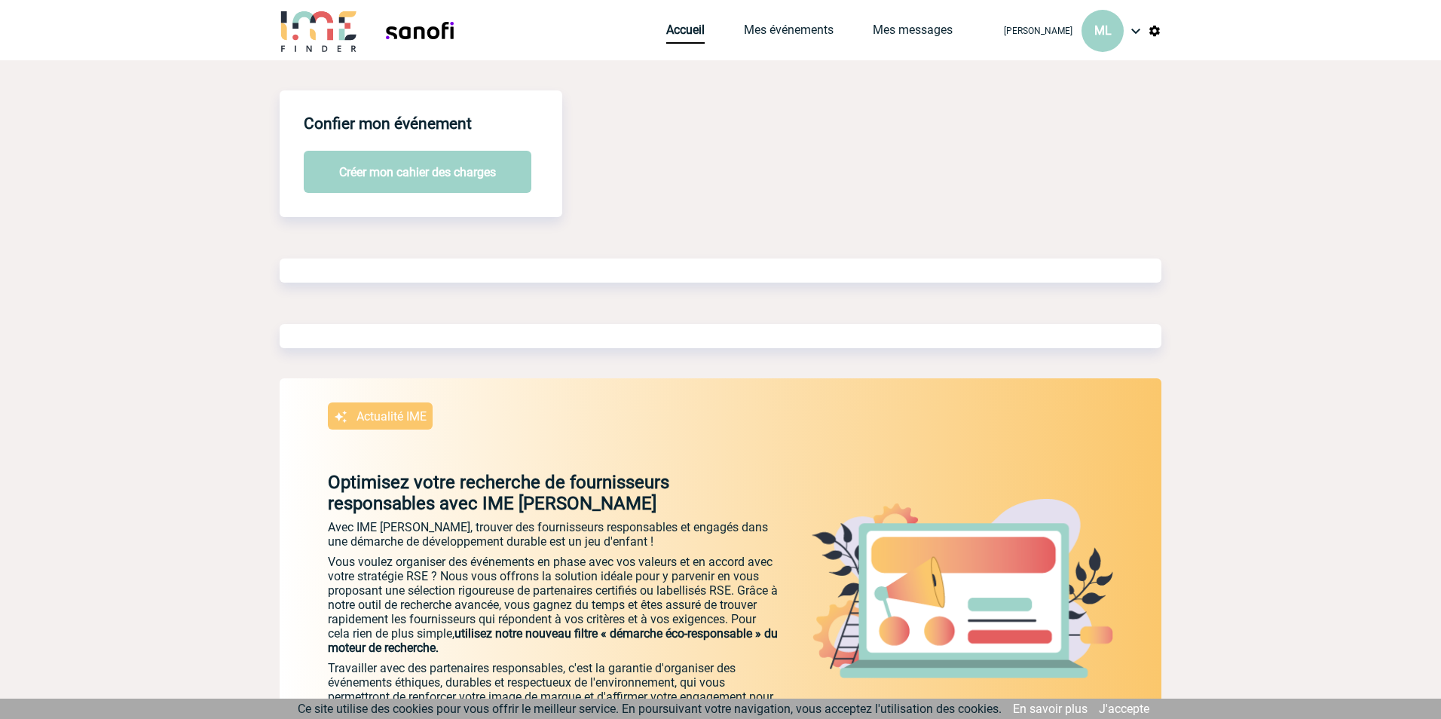 This screenshot has width=1441, height=719. What do you see at coordinates (417, 172) in the screenshot?
I see `button: Créer mon cahier des charges` at bounding box center [417, 172].